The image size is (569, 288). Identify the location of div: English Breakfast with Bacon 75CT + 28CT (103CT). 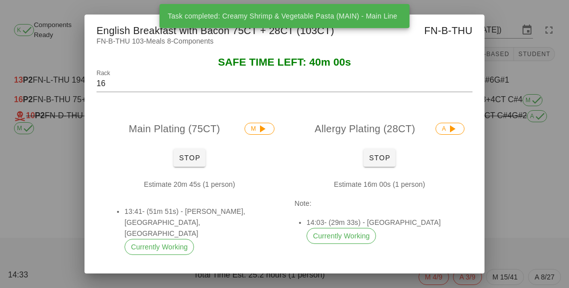
(285, 29).